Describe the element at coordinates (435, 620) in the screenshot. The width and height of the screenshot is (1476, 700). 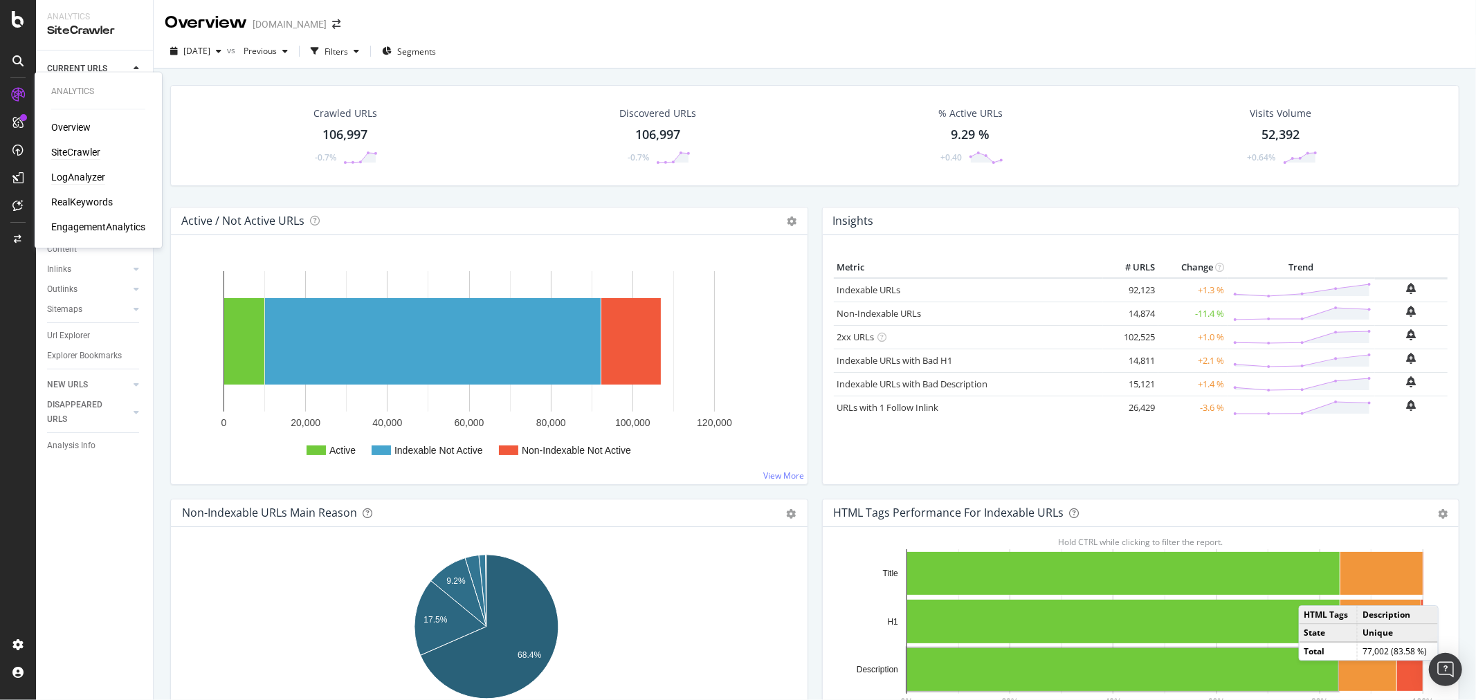
I see `text: 17.5%` at that location.